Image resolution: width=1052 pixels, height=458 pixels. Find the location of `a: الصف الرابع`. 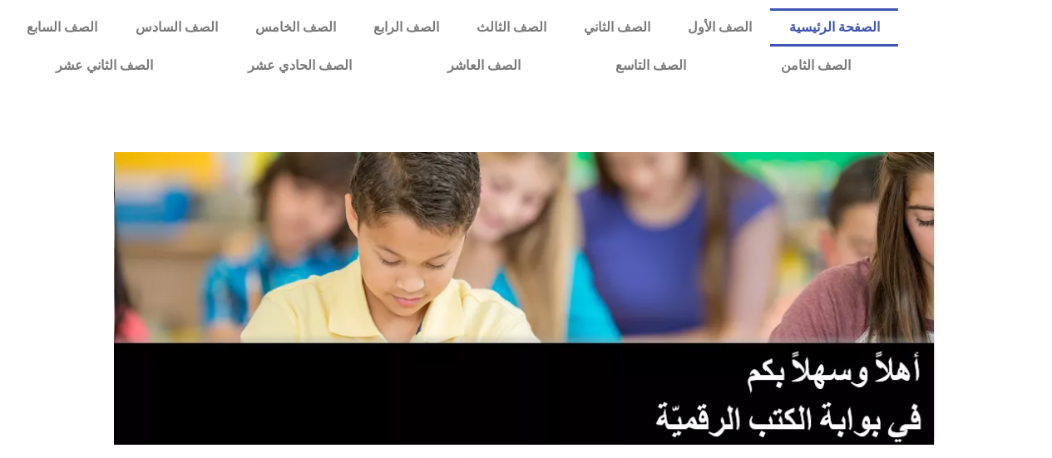

a: الصف الرابع is located at coordinates (406, 27).